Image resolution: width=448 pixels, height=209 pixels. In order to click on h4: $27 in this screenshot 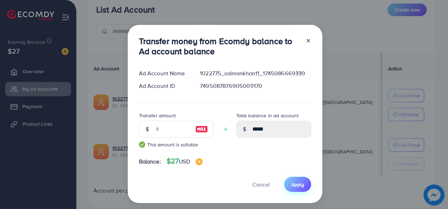, I will do `click(184, 161)`.